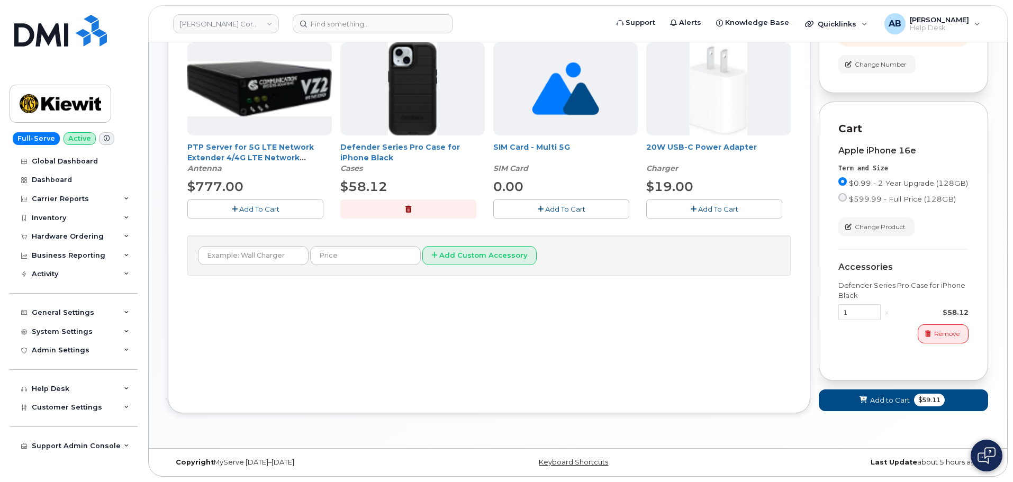 The image size is (1013, 482). I want to click on strong: Last Update, so click(893, 462).